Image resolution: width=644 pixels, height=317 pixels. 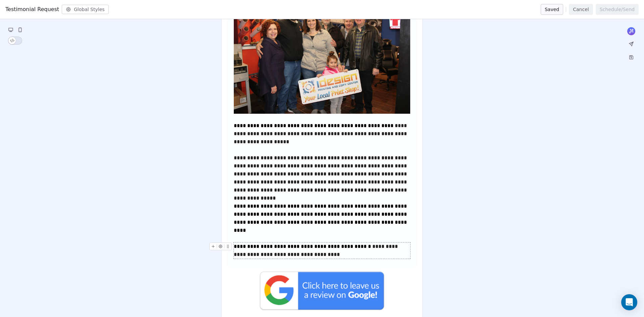 I want to click on button: Schedule/Send, so click(x=617, y=9).